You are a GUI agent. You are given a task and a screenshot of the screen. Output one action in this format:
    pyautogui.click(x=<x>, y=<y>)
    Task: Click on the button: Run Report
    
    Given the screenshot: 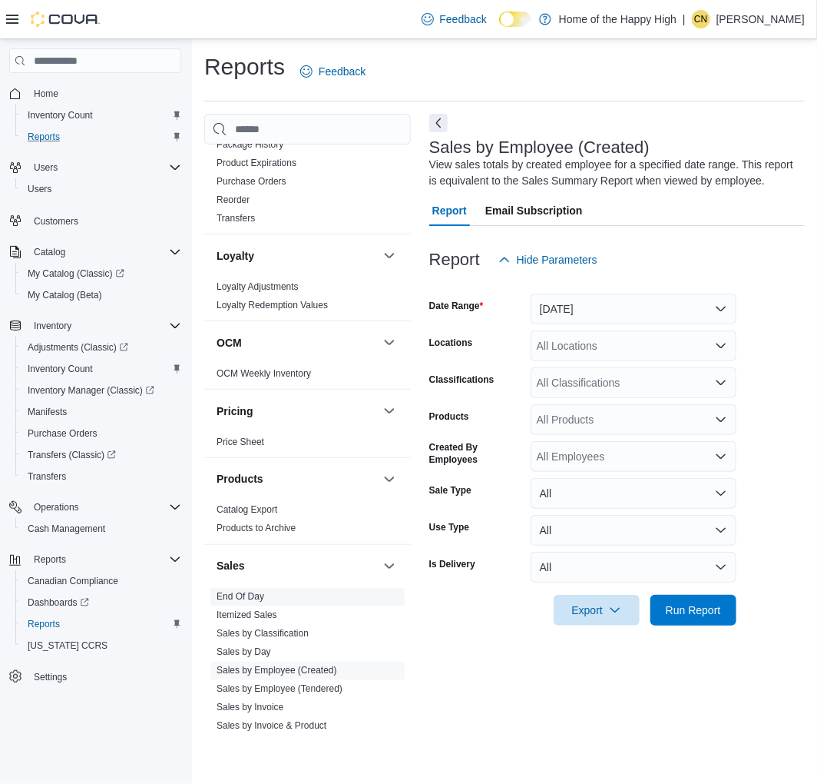 What is the action you would take?
    pyautogui.click(x=694, y=610)
    